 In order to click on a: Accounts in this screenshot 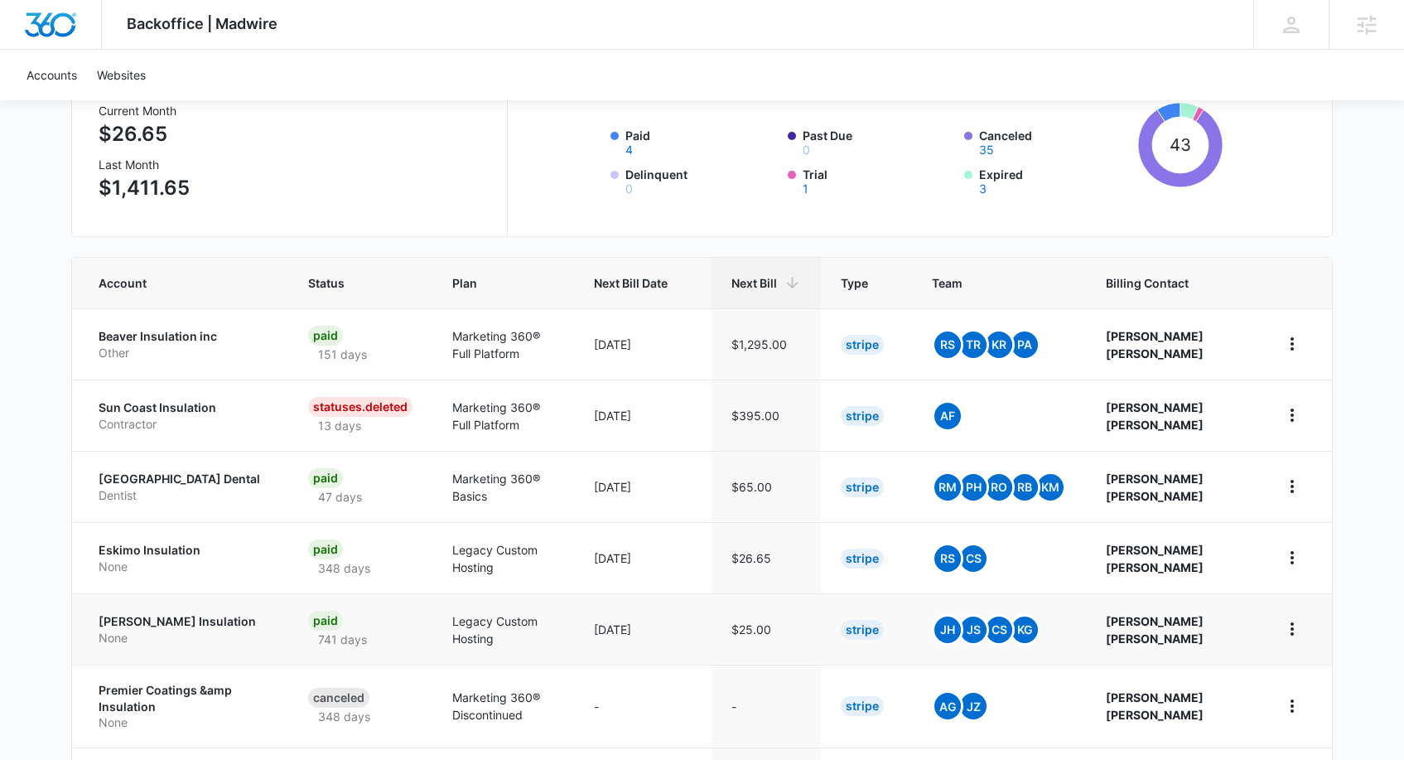, I will do `click(51, 75)`.